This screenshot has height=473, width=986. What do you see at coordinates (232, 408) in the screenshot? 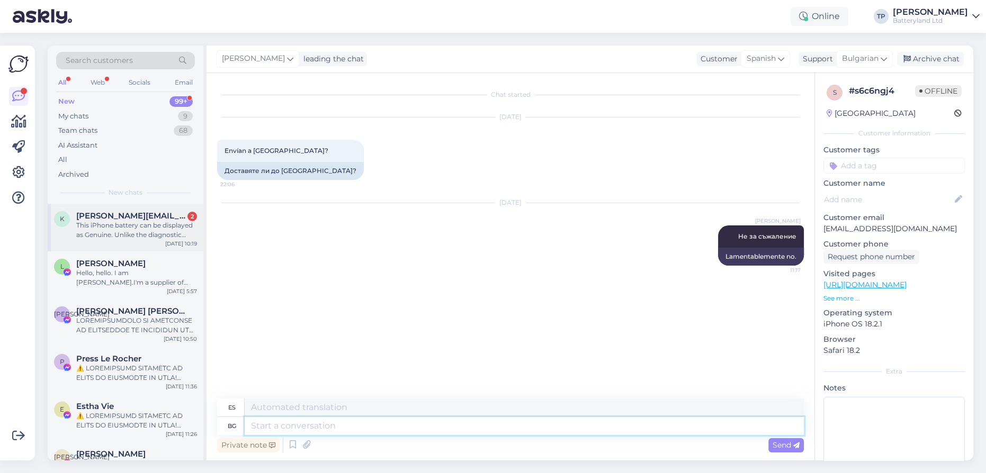
I see `div: es` at bounding box center [232, 408].